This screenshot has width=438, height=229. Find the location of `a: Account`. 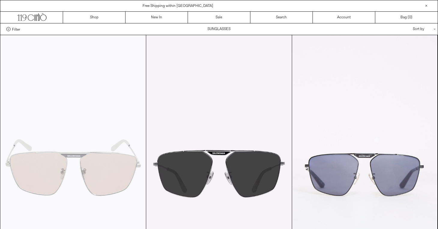

a: Account is located at coordinates (344, 17).